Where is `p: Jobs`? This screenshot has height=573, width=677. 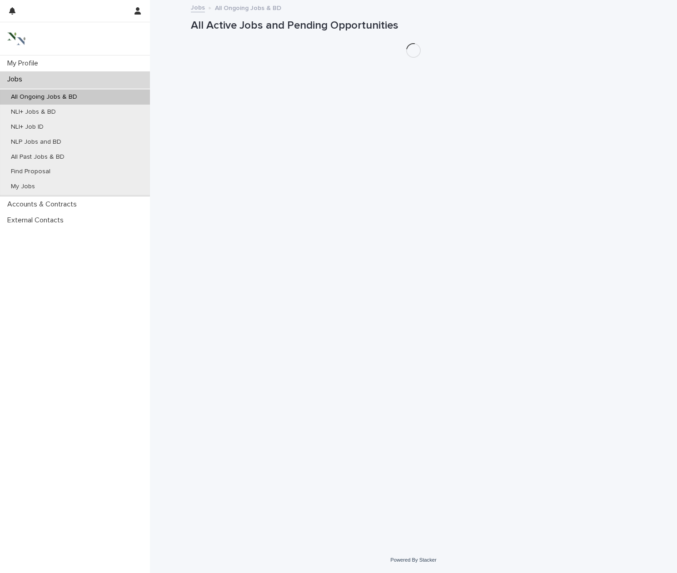
p: Jobs is located at coordinates (16, 79).